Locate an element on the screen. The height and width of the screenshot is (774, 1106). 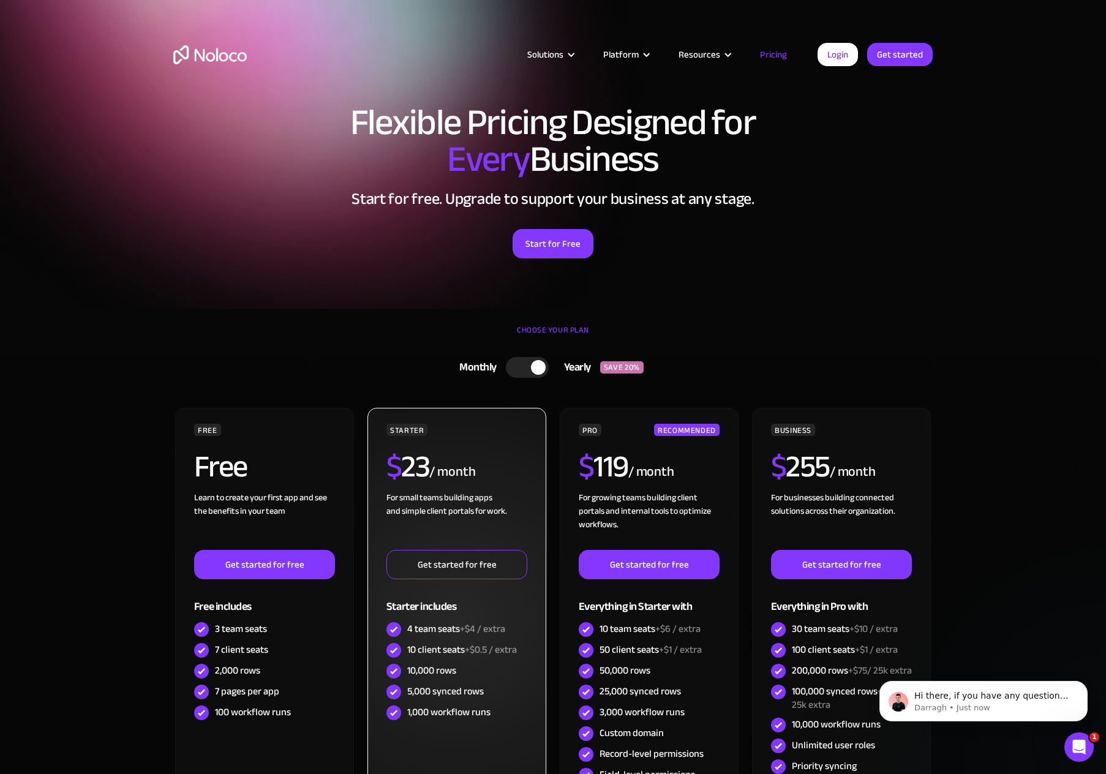
h2: 119 is located at coordinates (603, 467).